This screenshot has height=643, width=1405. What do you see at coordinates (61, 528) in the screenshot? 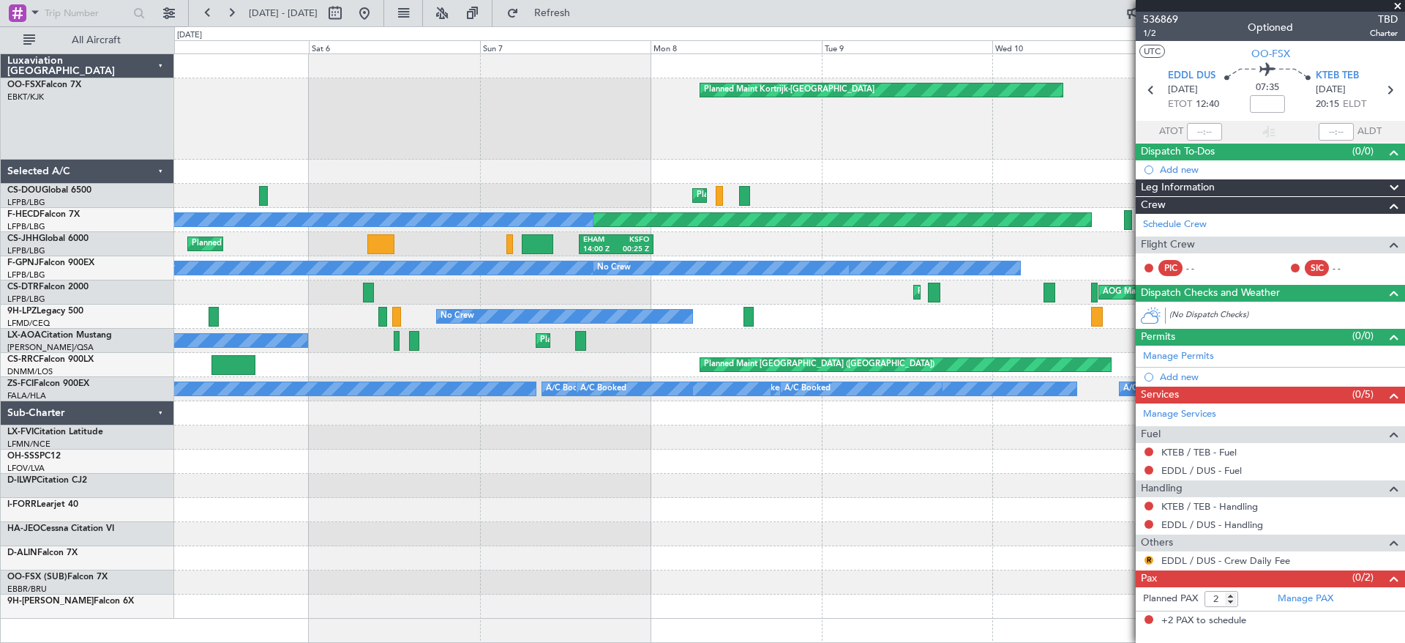
I see `a: HA-JEOCessna Citation VI` at bounding box center [61, 528].